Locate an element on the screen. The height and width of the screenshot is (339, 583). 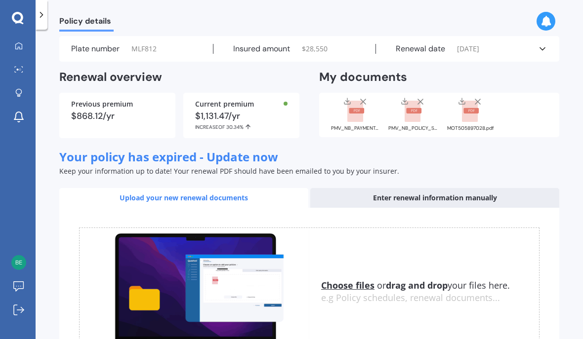
span: Your policy has expired - Update now is located at coordinates (168, 157).